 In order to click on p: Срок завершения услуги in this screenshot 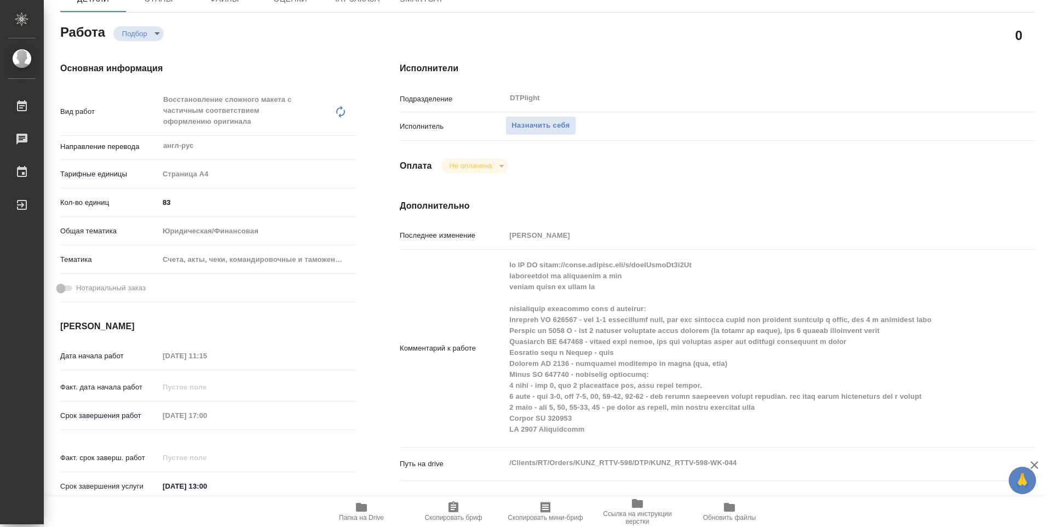, I will do `click(110, 486)`.